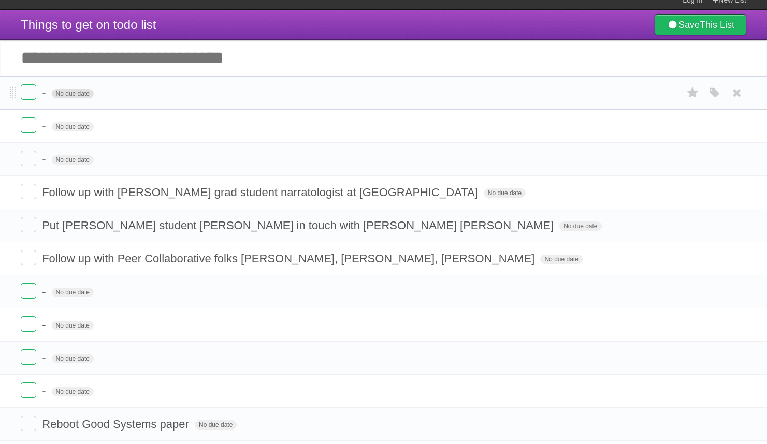  Describe the element at coordinates (89, 24) in the screenshot. I see `span: Things to get on todo list` at that location.